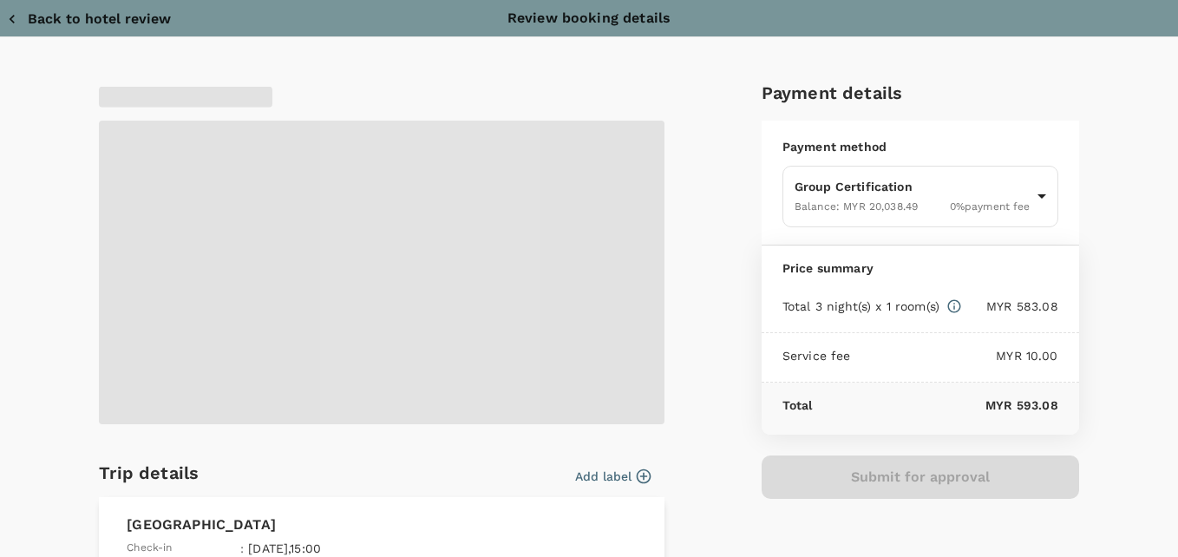 This screenshot has width=1178, height=557. What do you see at coordinates (589, 18) in the screenshot?
I see `p: Review booking details` at bounding box center [589, 18].